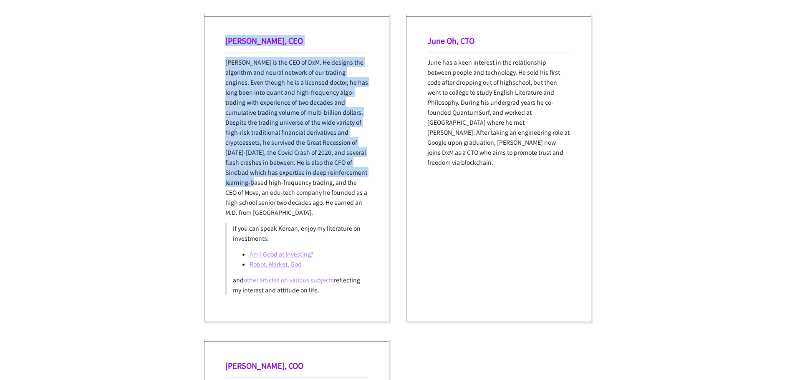 The width and height of the screenshot is (795, 380). I want to click on p: If you can speak Korean, enjoy my literature on investments:, so click(298, 233).